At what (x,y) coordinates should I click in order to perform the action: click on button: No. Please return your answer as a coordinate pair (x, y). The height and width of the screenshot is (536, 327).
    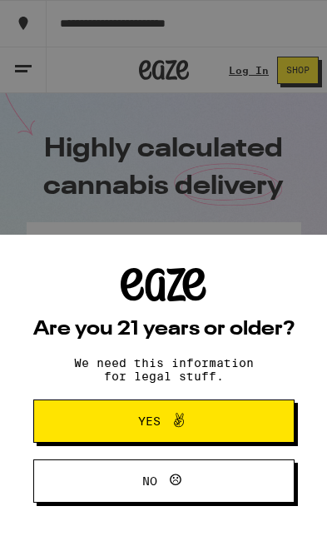
    Looking at the image, I should click on (164, 481).